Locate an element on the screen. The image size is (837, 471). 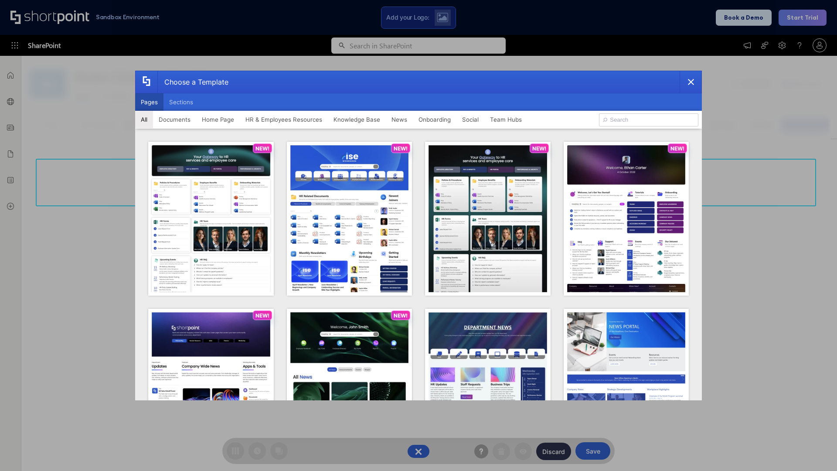
button: Social is located at coordinates (470, 119).